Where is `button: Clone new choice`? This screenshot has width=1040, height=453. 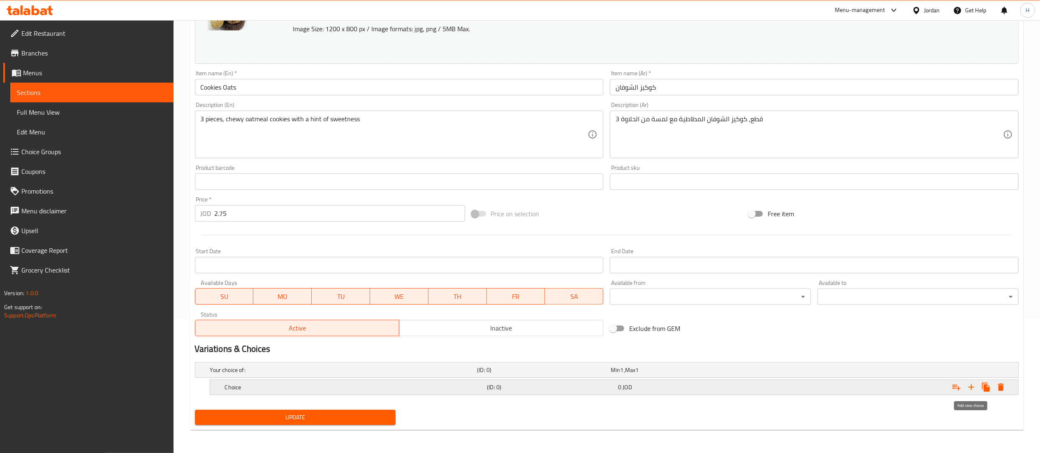 button: Clone new choice is located at coordinates (986, 387).